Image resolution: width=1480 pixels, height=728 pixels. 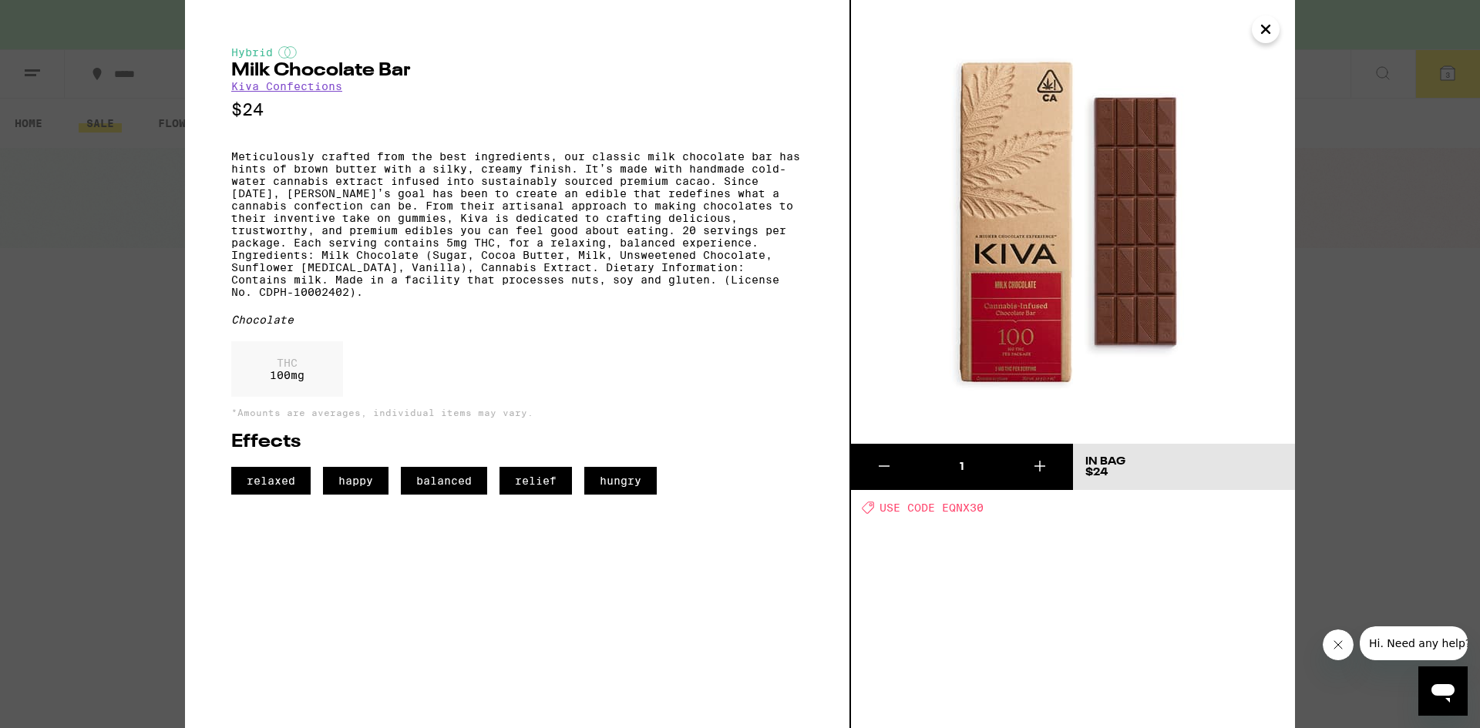 What do you see at coordinates (961, 467) in the screenshot?
I see `div: 1` at bounding box center [961, 467].